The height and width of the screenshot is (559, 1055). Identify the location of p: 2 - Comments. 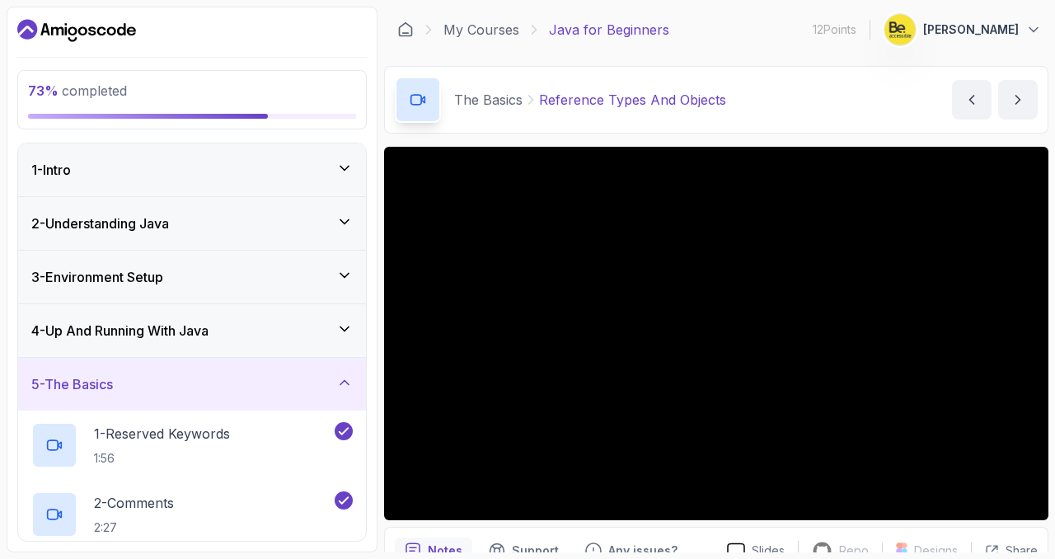
(134, 503).